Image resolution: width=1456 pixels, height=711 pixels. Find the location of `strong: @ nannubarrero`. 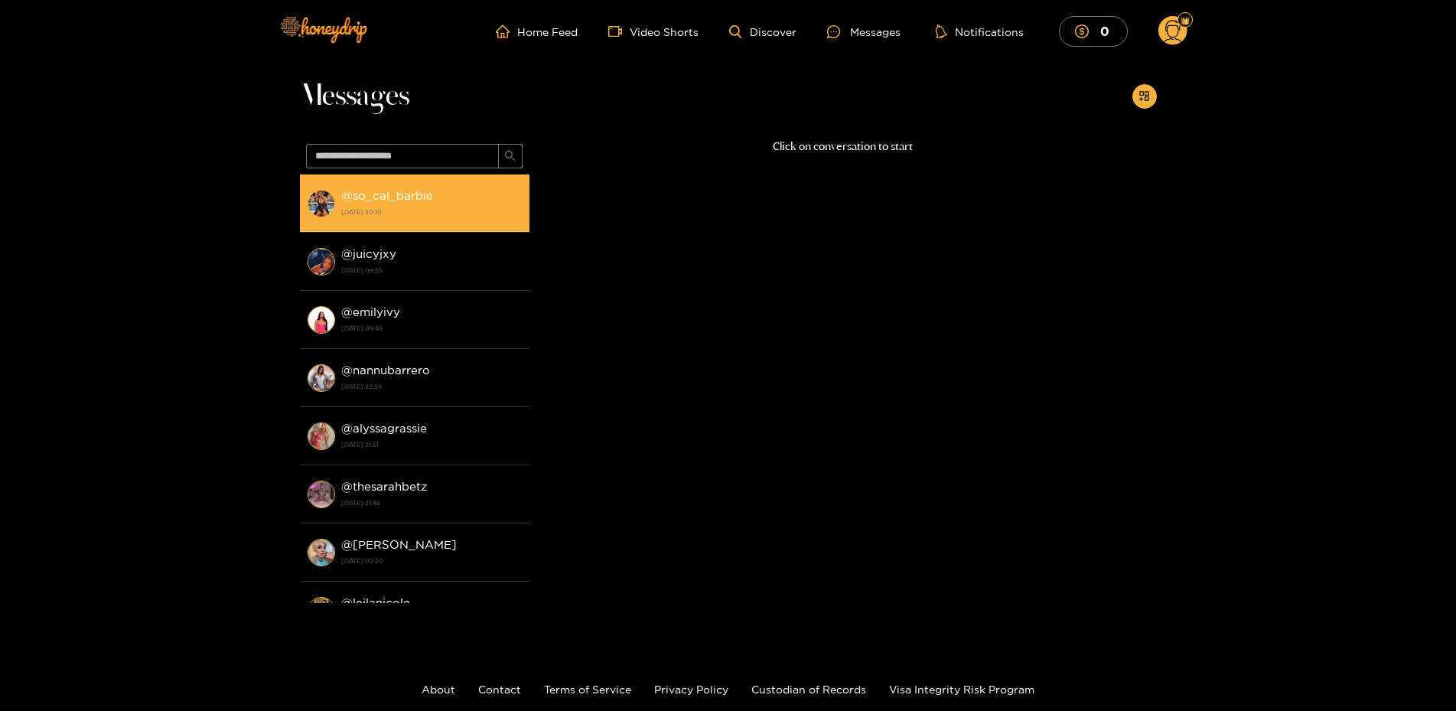

strong: @ nannubarrero is located at coordinates (386, 370).